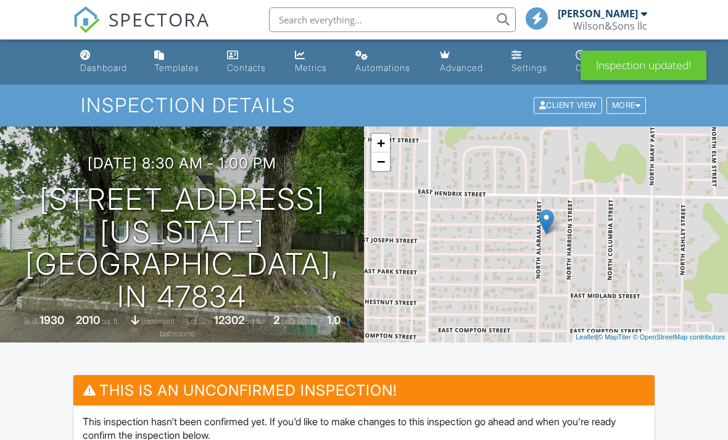 The image size is (728, 440). I want to click on input: Search everything..., so click(392, 20).